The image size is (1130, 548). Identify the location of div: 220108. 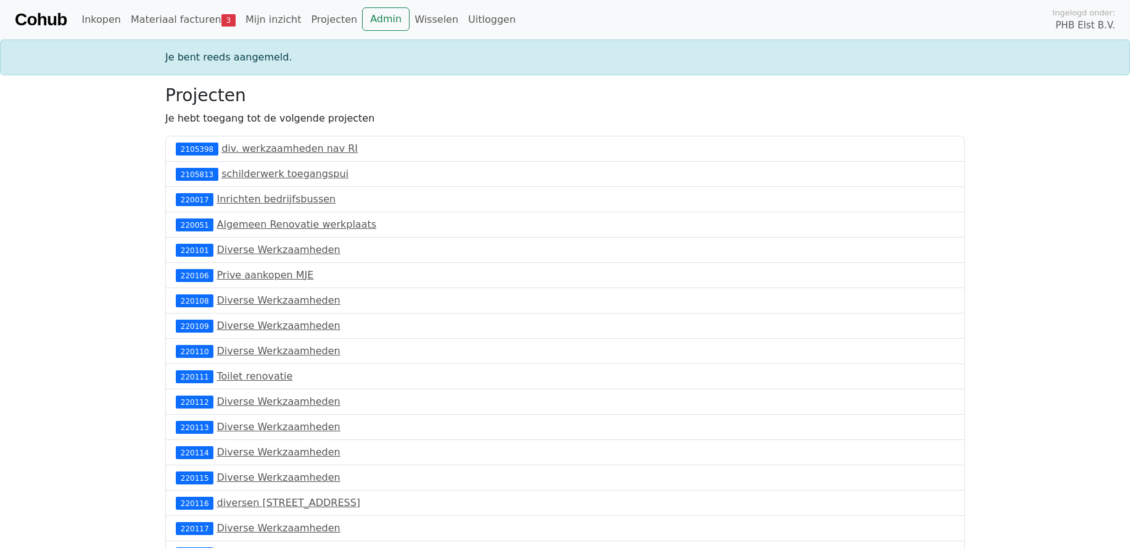
(194, 300).